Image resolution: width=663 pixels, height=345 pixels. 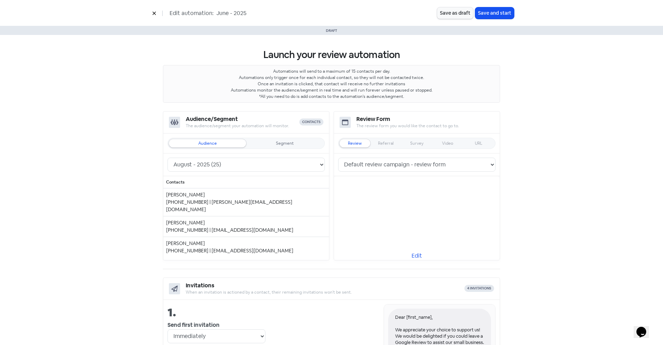 What do you see at coordinates (242, 126) in the screenshot?
I see `div: The audience/segment your automation will monitor.` at bounding box center [242, 126].